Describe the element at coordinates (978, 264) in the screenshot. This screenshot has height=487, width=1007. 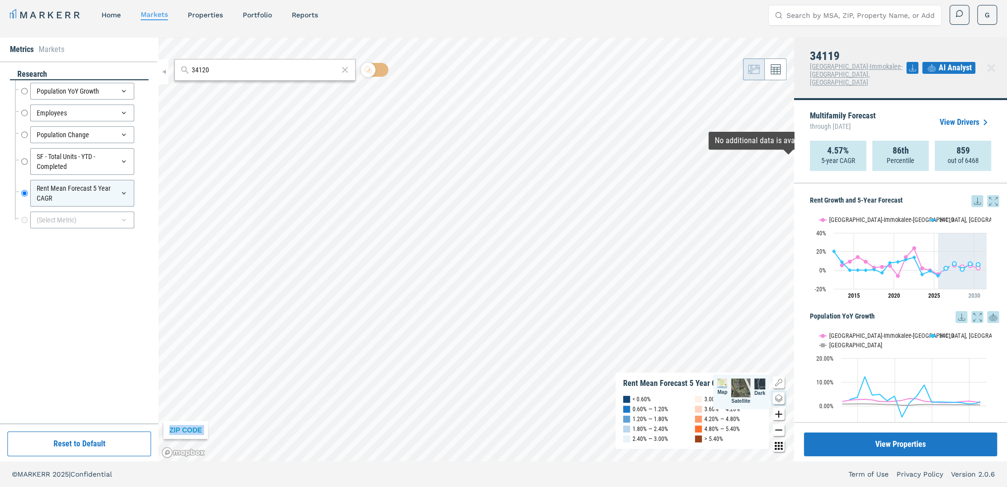
I see `path: Friday, 28 Jun, 20:00, 6.1. 34119.` at that location.